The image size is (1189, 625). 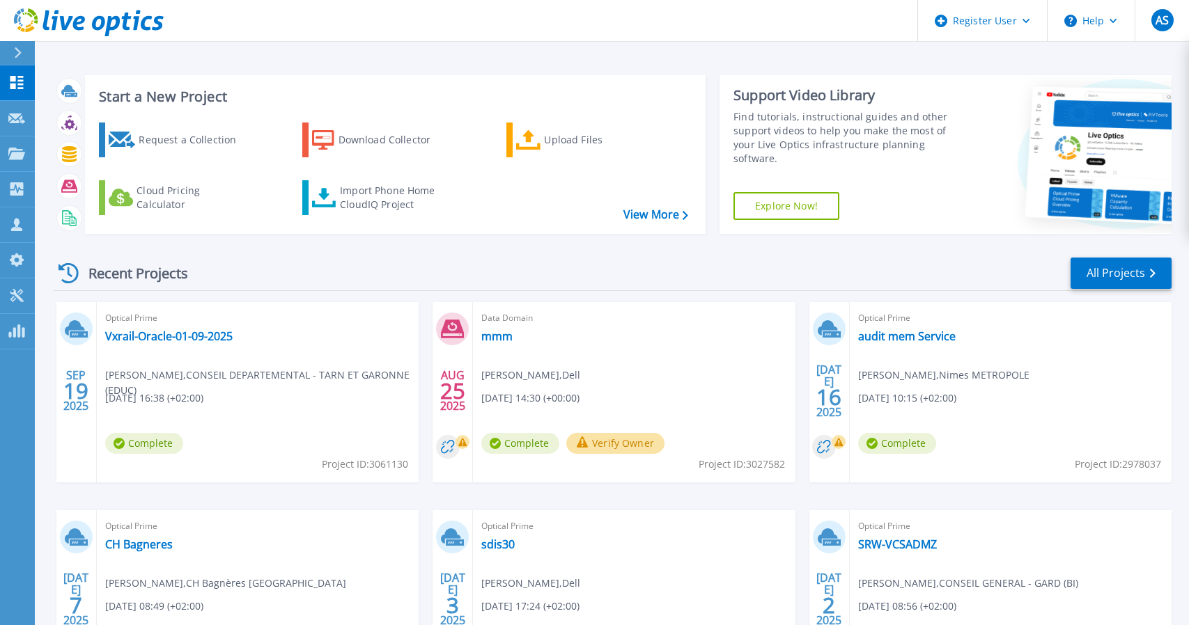 What do you see at coordinates (453, 391) in the screenshot?
I see `span: 25` at bounding box center [453, 391].